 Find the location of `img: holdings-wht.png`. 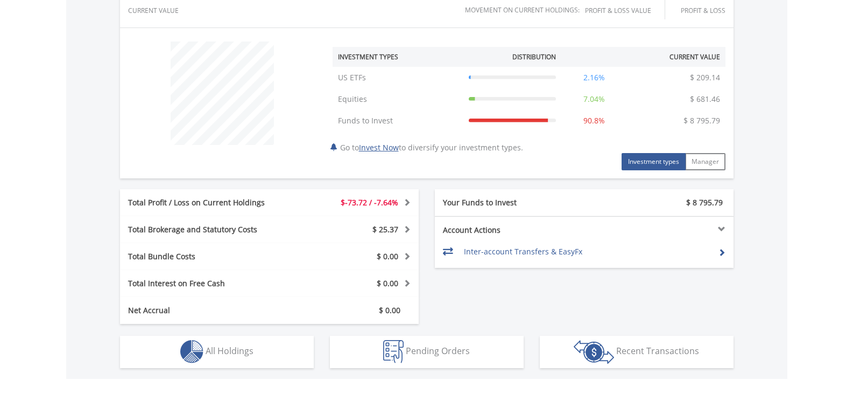

img: holdings-wht.png is located at coordinates (192, 351).